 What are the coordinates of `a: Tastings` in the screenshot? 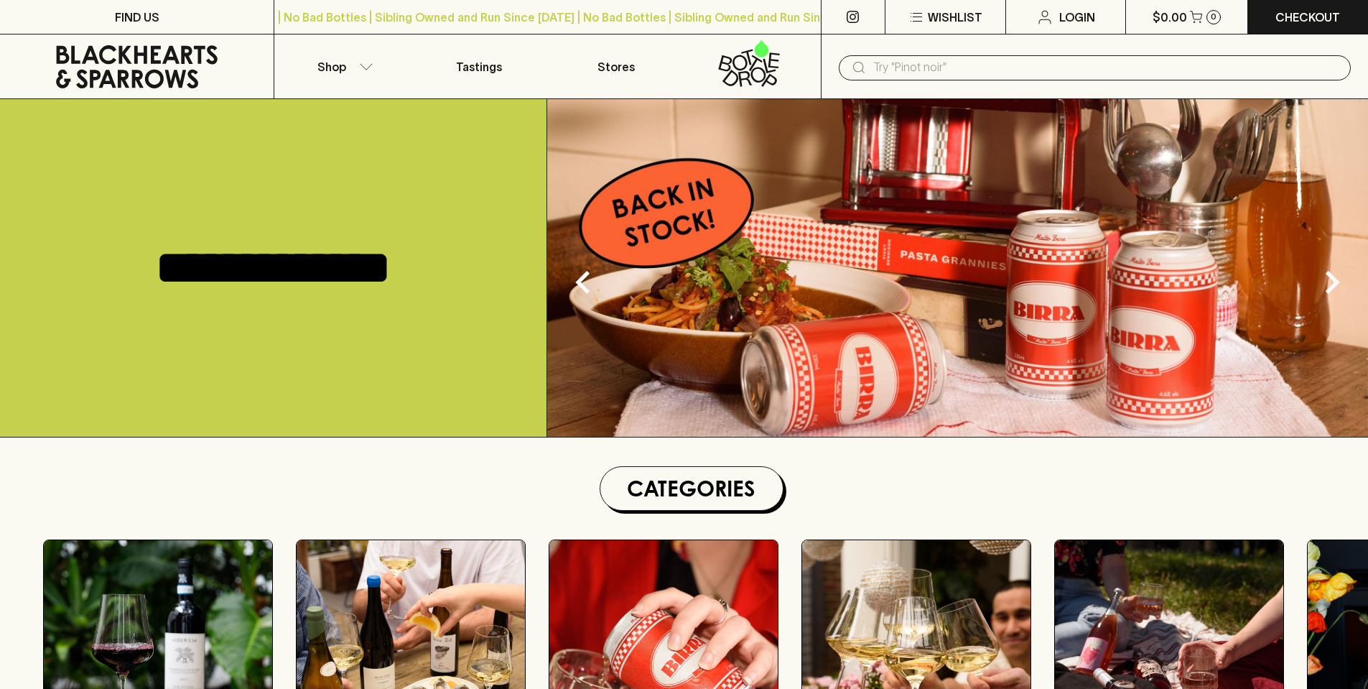 It's located at (479, 66).